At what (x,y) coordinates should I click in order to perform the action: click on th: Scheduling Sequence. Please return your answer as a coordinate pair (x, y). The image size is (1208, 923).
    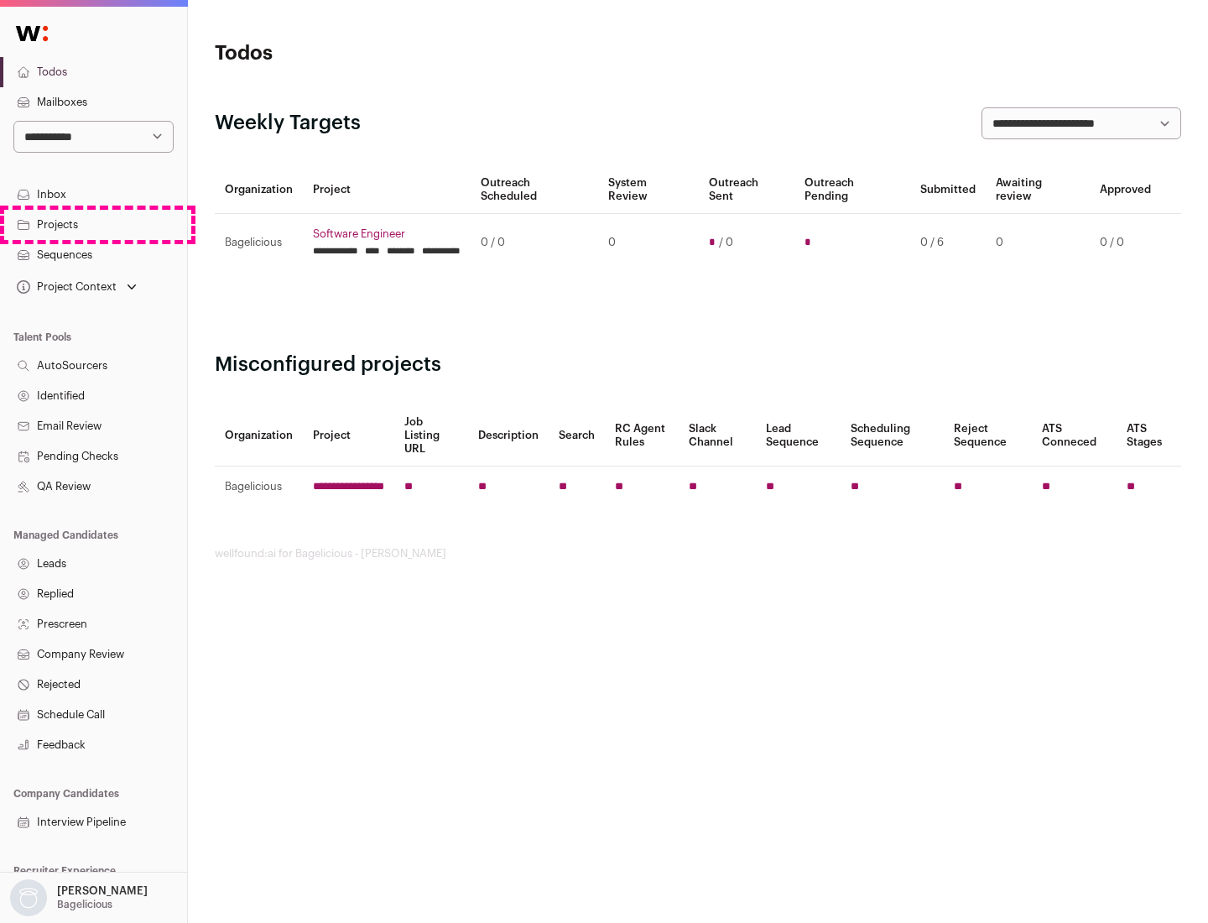
    Looking at the image, I should click on (892, 435).